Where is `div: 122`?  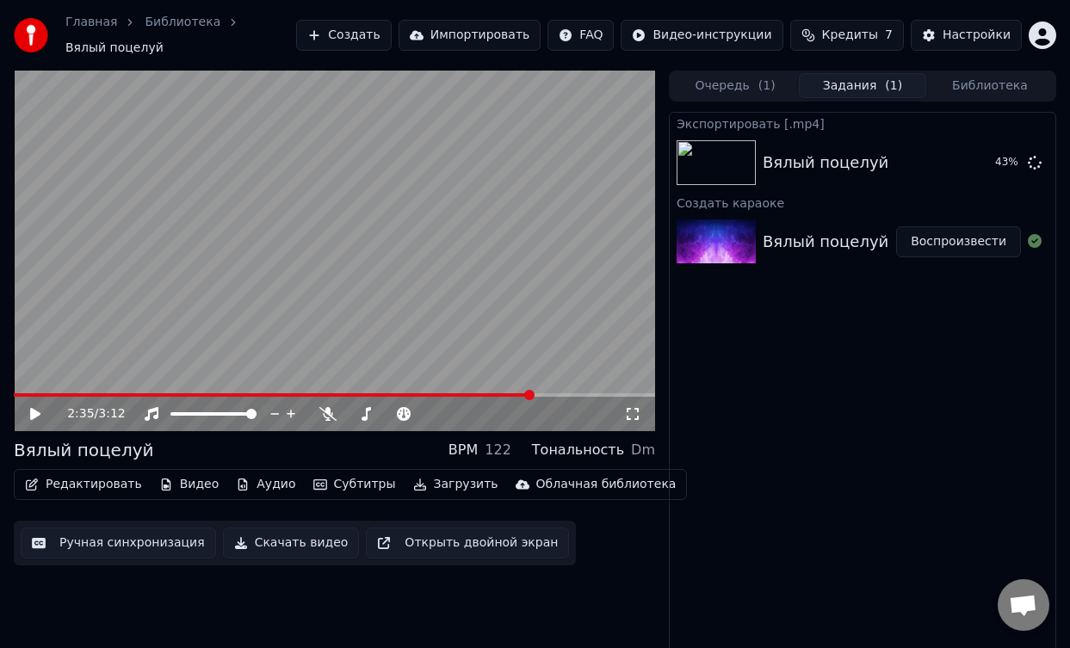 div: 122 is located at coordinates (497, 450).